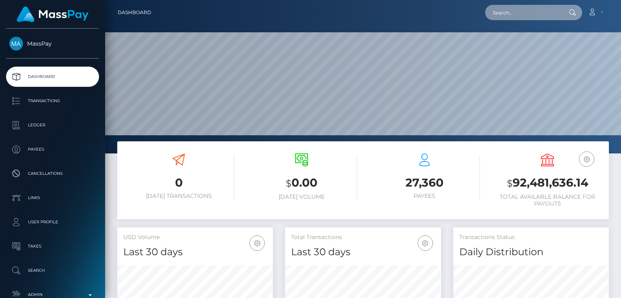 This screenshot has width=621, height=298. What do you see at coordinates (53, 77) in the screenshot?
I see `p: Dashboard` at bounding box center [53, 77].